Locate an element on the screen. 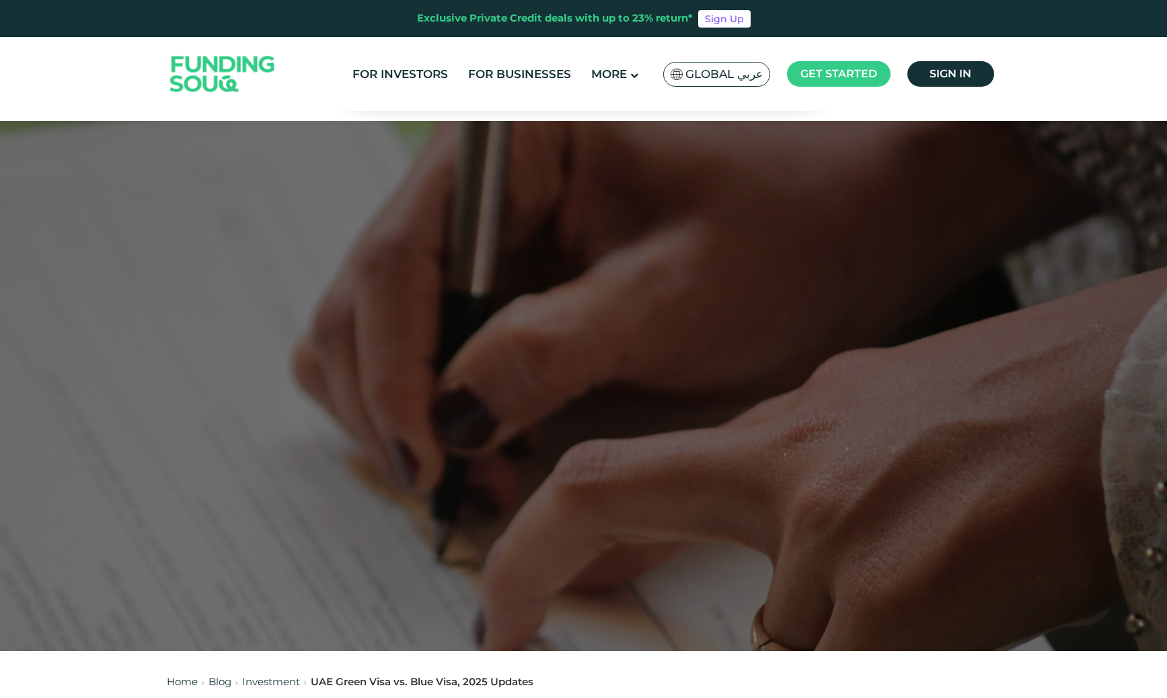  span: Get started is located at coordinates (839, 73).